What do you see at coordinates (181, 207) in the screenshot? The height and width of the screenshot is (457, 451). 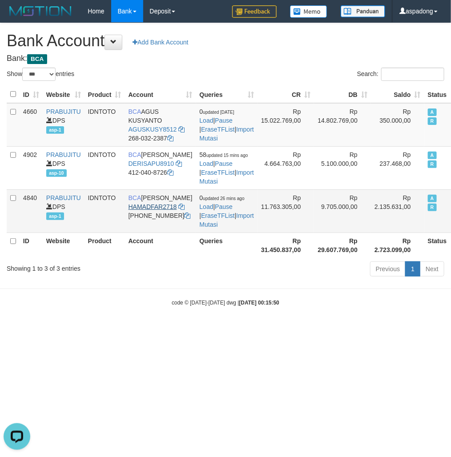 I see `a: Copy HAMADFAR2718 to clipboard` at bounding box center [181, 207].